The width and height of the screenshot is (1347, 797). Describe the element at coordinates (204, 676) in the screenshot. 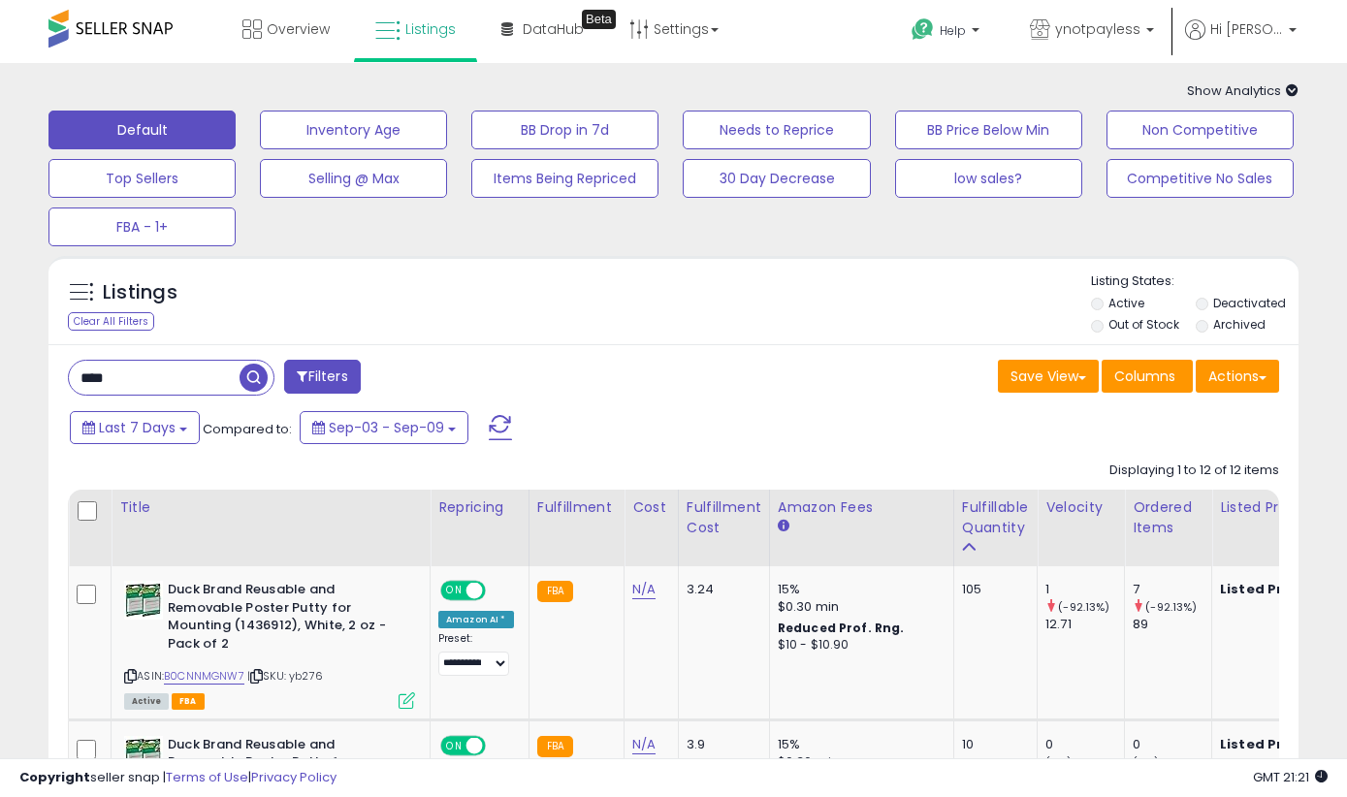

I see `a: B0CNNMGNW7` at that location.